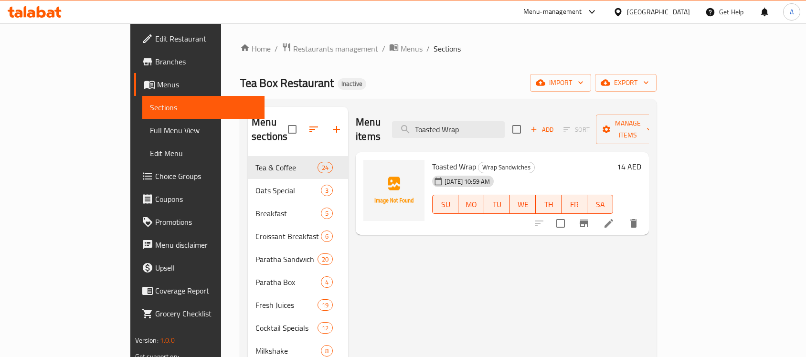 The width and height of the screenshot is (806, 357). Describe the element at coordinates (560, 83) in the screenshot. I see `span: import` at that location.